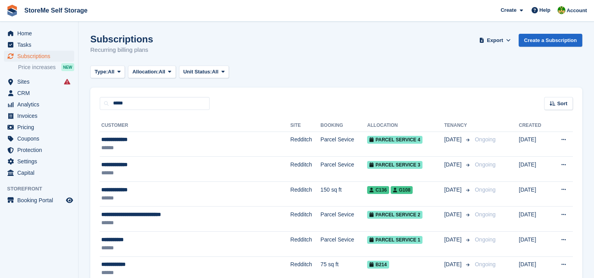  I want to click on h1: Subscriptions, so click(122, 39).